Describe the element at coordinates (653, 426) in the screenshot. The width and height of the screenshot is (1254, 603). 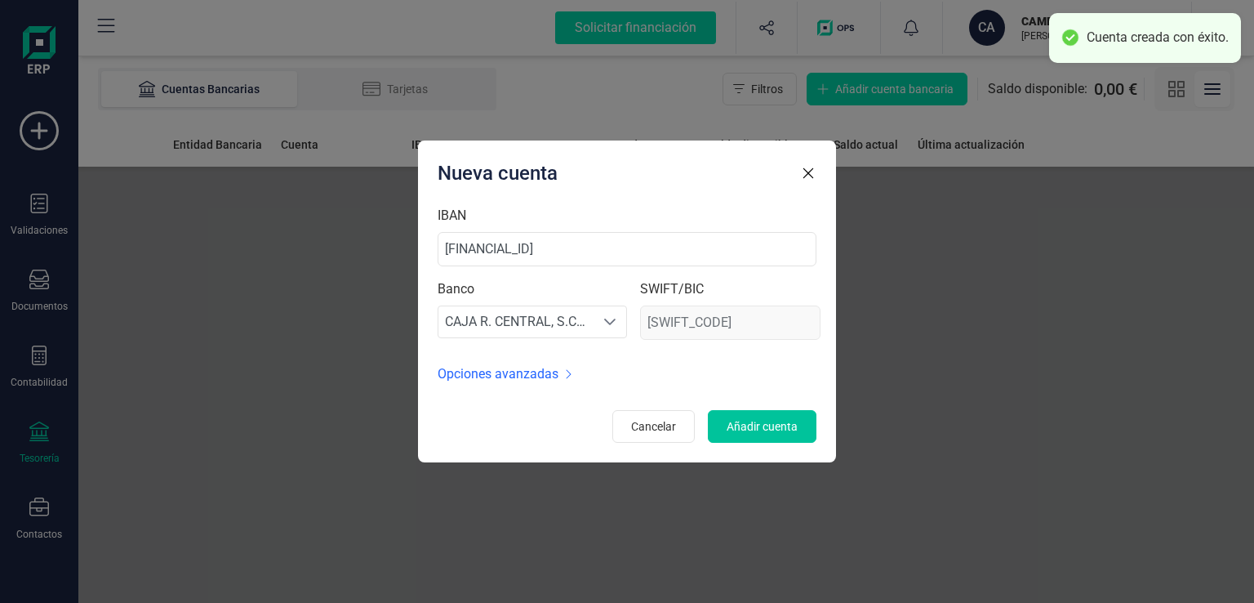
I see `span: Cancelar` at that location.